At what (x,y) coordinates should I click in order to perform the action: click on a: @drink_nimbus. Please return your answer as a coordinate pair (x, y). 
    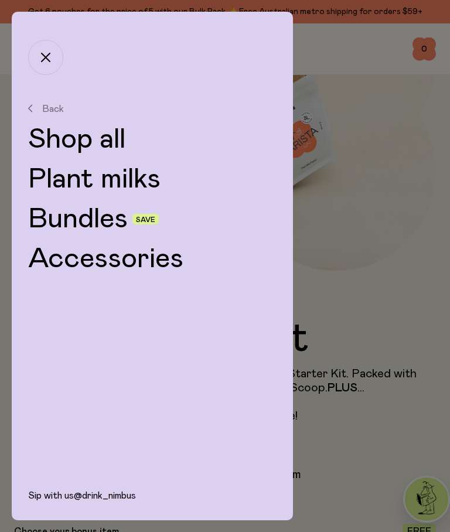
    Looking at the image, I should click on (105, 496).